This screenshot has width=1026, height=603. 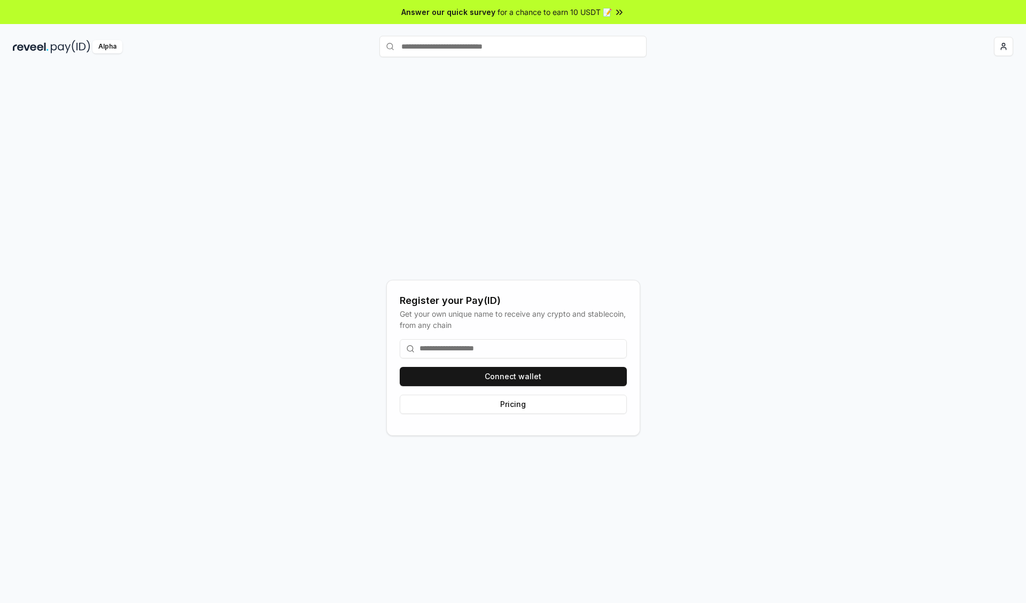 What do you see at coordinates (107, 46) in the screenshot?
I see `div: Alpha` at bounding box center [107, 46].